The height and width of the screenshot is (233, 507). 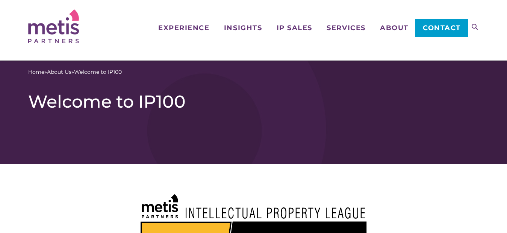 I want to click on span: Contact, so click(x=442, y=28).